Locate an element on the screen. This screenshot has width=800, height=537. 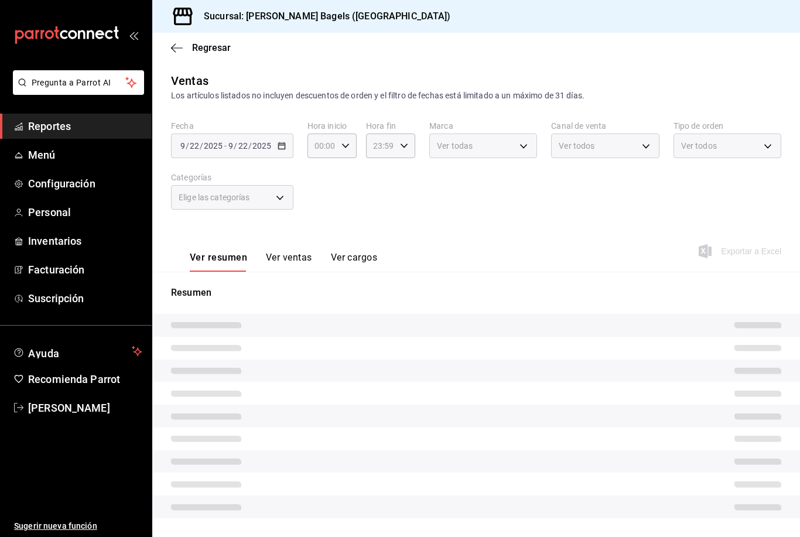
button: Ver ventas is located at coordinates (289, 262).